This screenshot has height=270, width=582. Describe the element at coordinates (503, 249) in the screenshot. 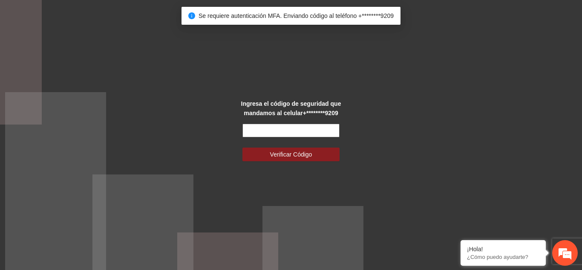

I see `div: ¡Hola!` at that location.